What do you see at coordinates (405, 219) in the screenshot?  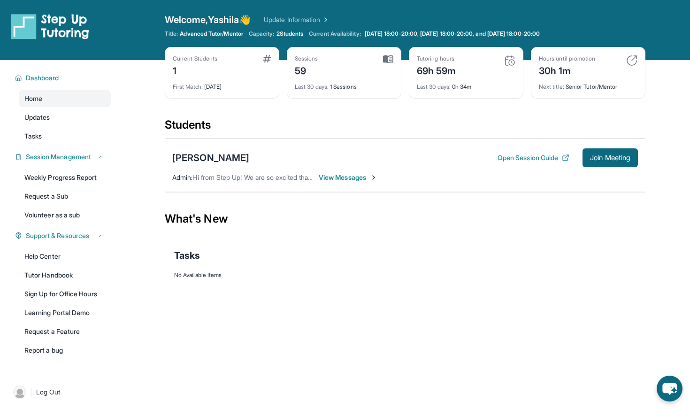 I see `div: What's New` at bounding box center [405, 219].